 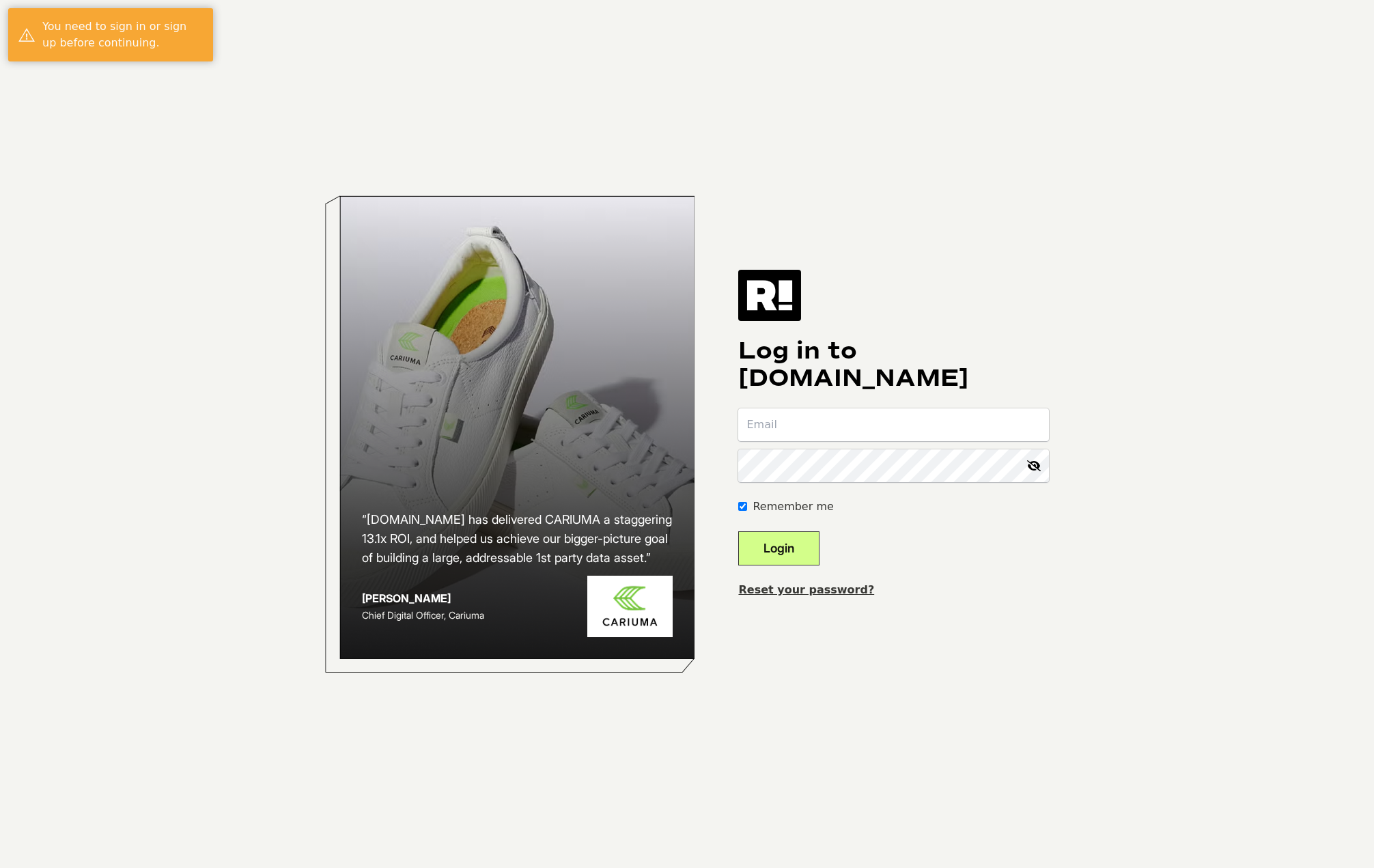 I want to click on img: Cariuma, so click(x=630, y=607).